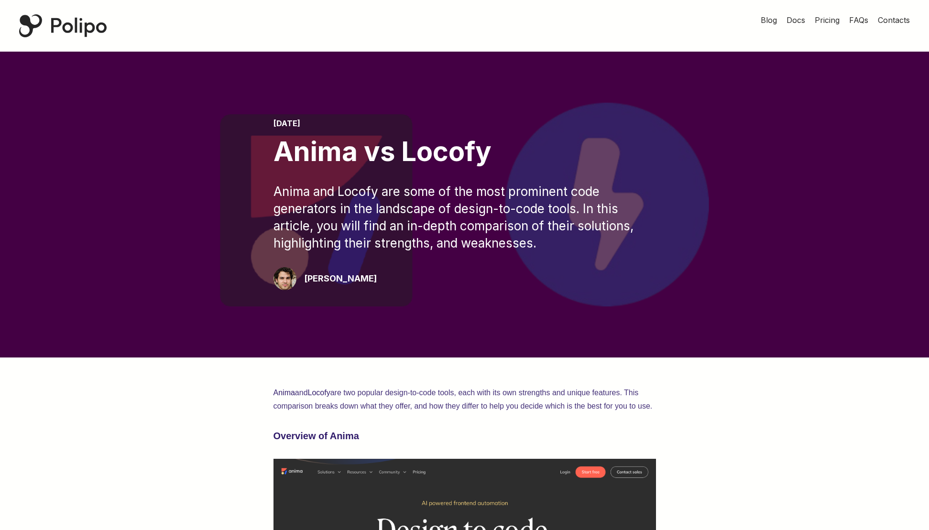 The height and width of the screenshot is (530, 929). What do you see at coordinates (796, 20) in the screenshot?
I see `a: Docs` at bounding box center [796, 20].